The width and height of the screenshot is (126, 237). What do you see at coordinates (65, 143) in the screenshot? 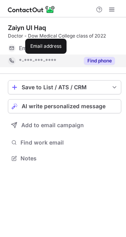
I see `button: Find work email` at bounding box center [65, 143].